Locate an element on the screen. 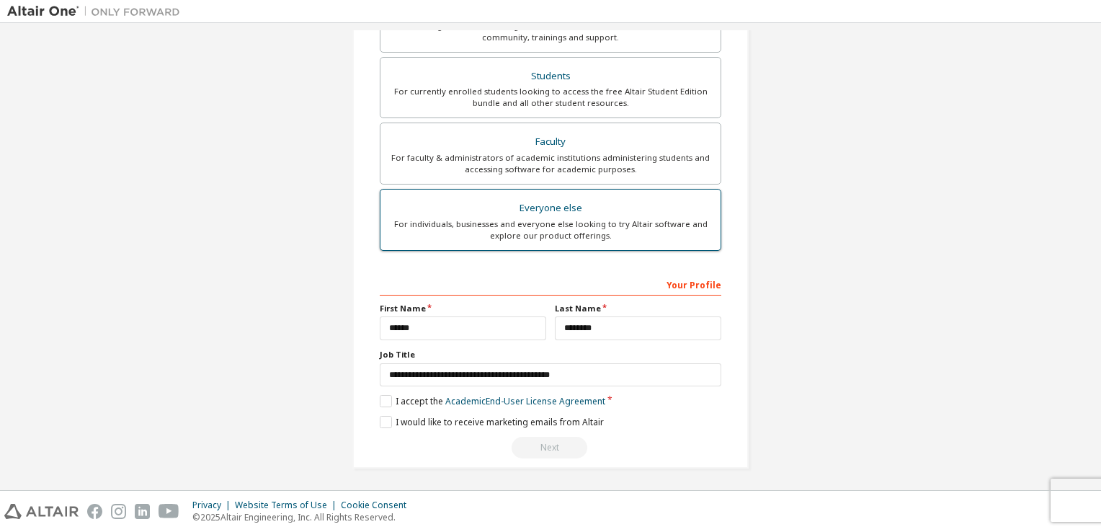  a: Academic End-User License Agreement is located at coordinates (525, 400).